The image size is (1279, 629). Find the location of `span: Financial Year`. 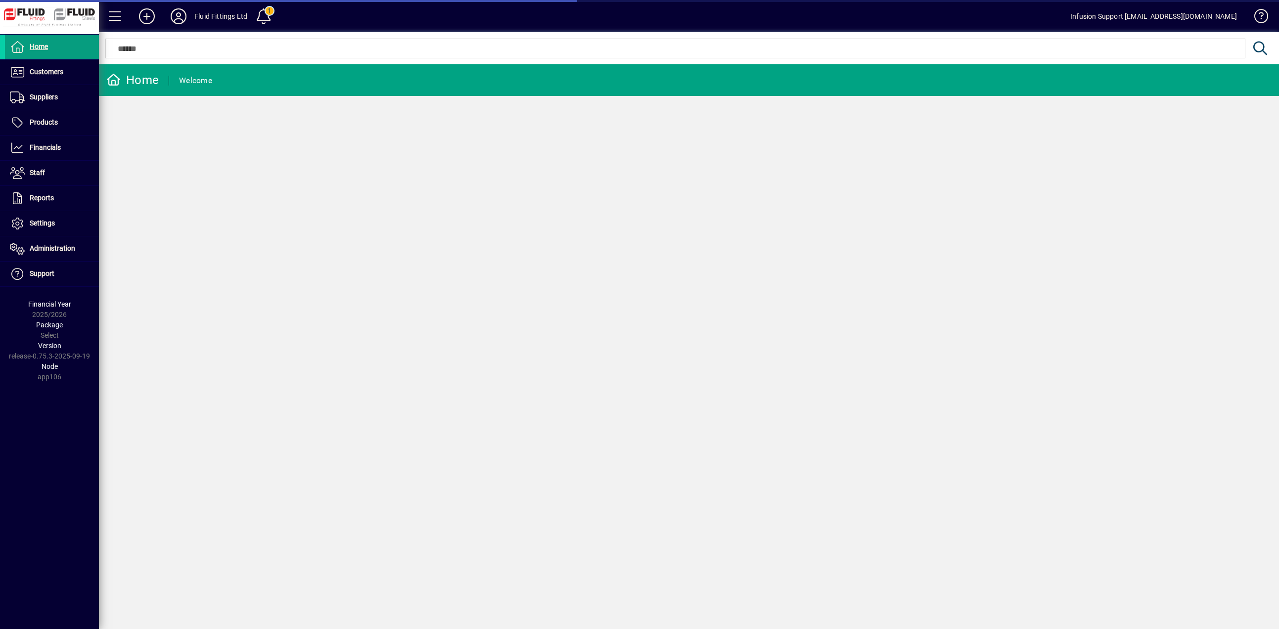

span: Financial Year is located at coordinates (49, 304).